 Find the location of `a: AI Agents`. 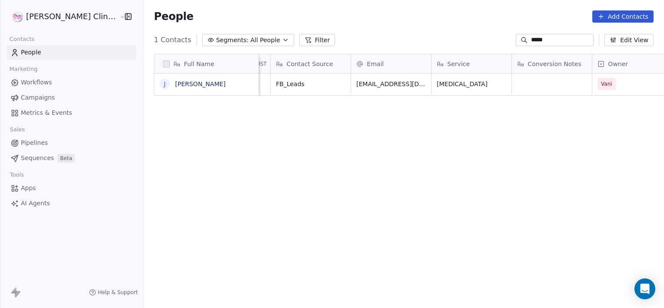

a: AI Agents is located at coordinates (71, 203).